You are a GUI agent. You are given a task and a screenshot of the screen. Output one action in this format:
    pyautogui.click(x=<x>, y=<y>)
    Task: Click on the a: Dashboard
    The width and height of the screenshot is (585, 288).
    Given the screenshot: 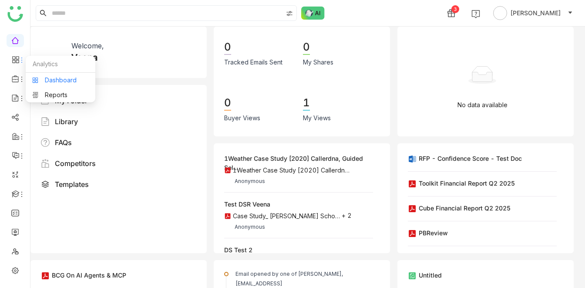 What is the action you would take?
    pyautogui.click(x=61, y=80)
    